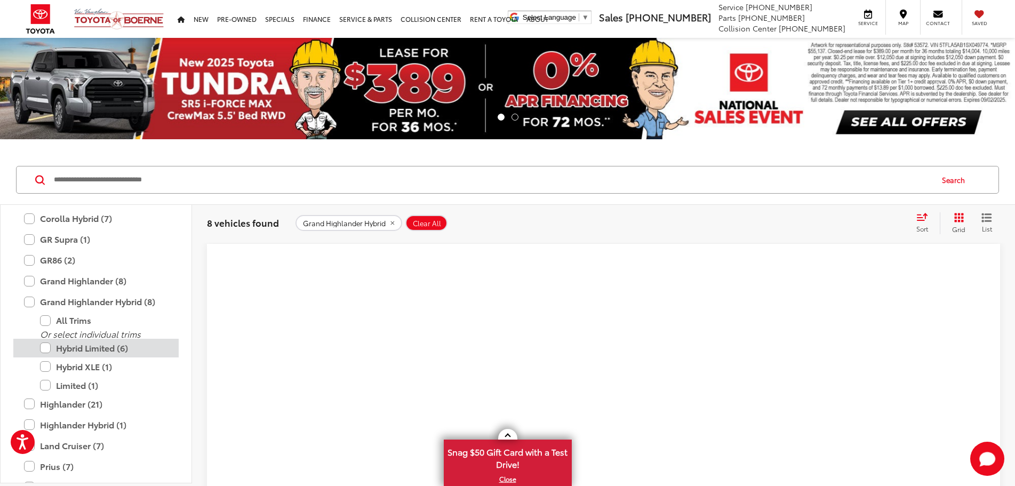  I want to click on input: Search by Make, Model, or Keyword, so click(492, 180).